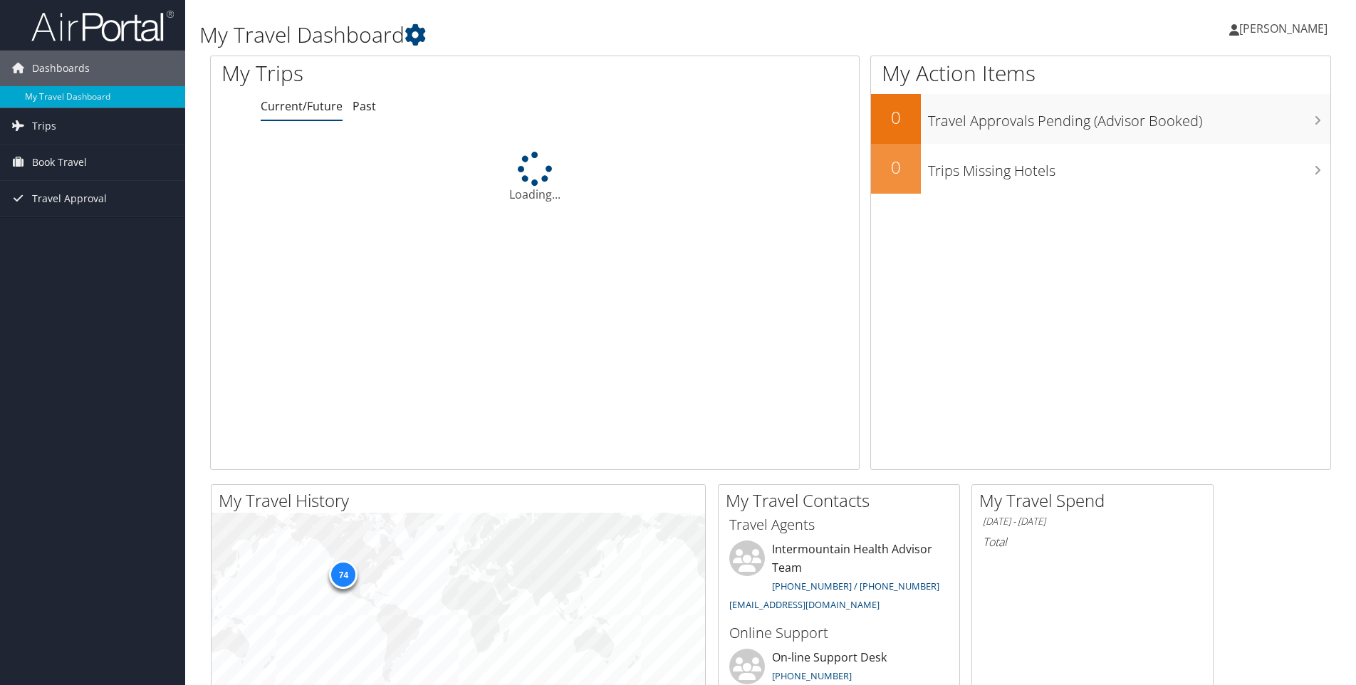  What do you see at coordinates (364, 106) in the screenshot?
I see `a: Past` at bounding box center [364, 106].